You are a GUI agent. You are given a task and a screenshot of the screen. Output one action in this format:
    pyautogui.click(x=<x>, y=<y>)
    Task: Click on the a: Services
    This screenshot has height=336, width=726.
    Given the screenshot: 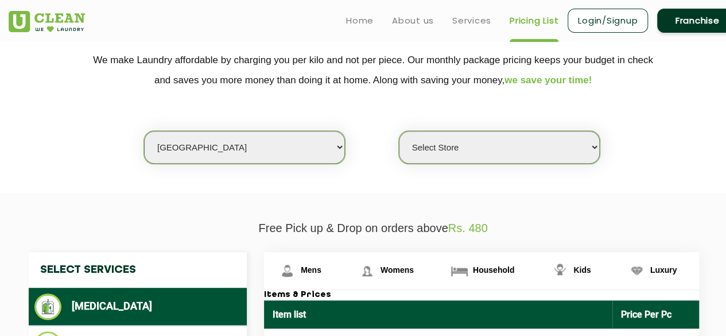 What is the action you would take?
    pyautogui.click(x=471, y=21)
    